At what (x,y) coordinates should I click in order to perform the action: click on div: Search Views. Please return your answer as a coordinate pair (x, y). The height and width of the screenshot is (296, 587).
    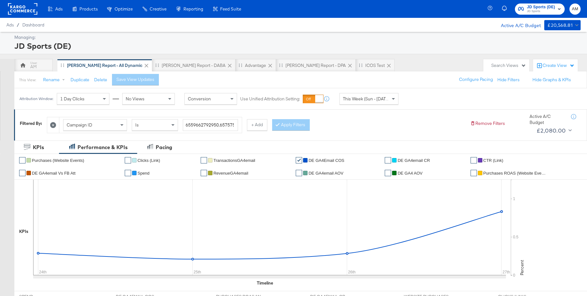
    Looking at the image, I should click on (509, 65).